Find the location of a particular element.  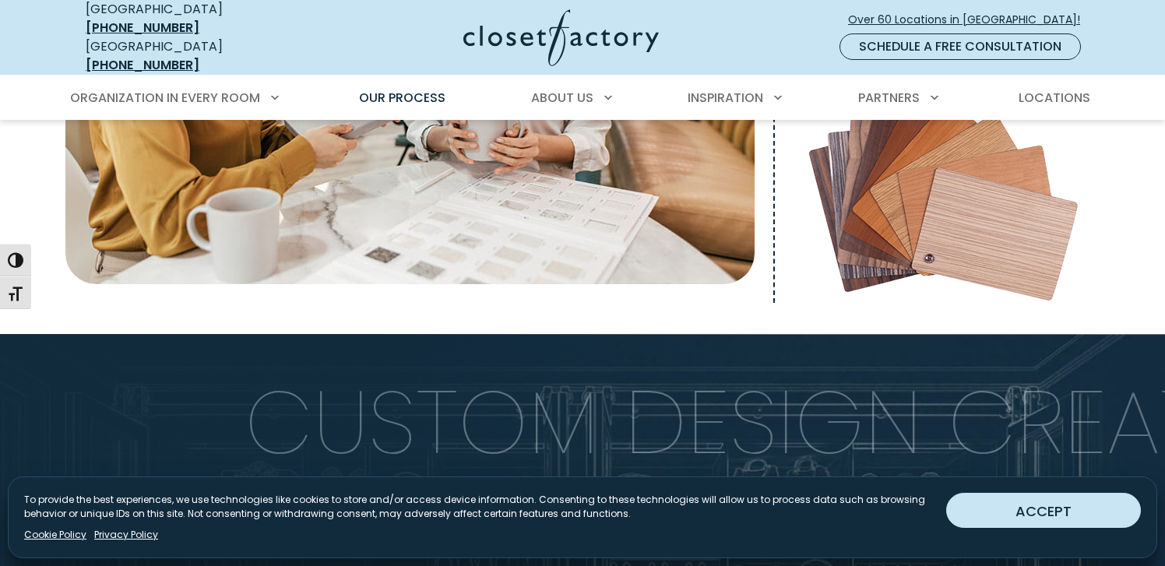

span: Our Process is located at coordinates (402, 97).